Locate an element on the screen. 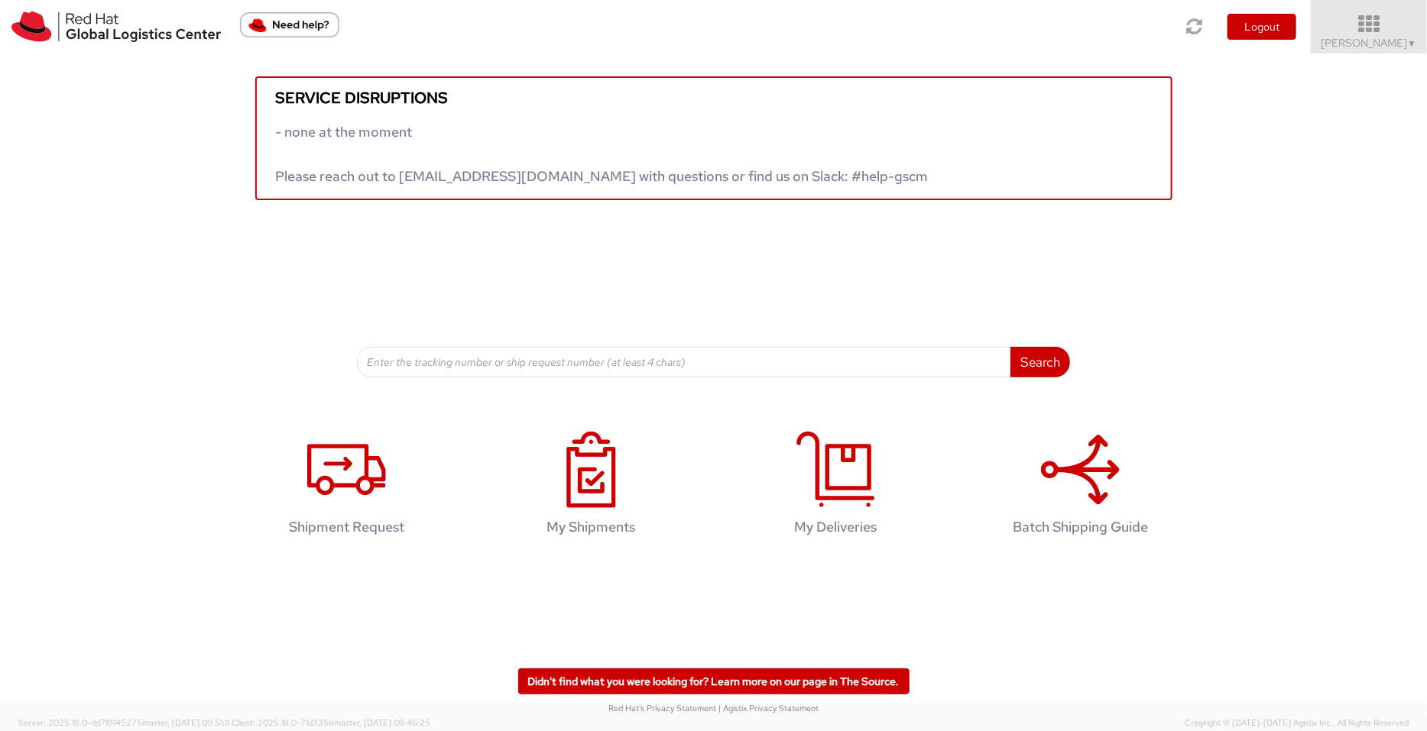 The image size is (1427, 731). h4: Batch Shipping Guide is located at coordinates (1081, 527).